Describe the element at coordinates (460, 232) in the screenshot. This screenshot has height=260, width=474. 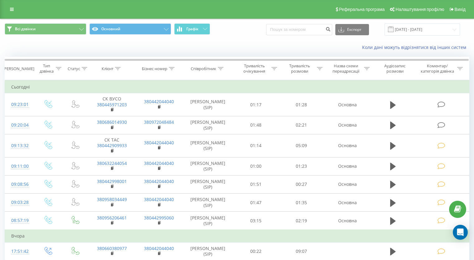
I see `div: Open Intercom Messenger` at that location.